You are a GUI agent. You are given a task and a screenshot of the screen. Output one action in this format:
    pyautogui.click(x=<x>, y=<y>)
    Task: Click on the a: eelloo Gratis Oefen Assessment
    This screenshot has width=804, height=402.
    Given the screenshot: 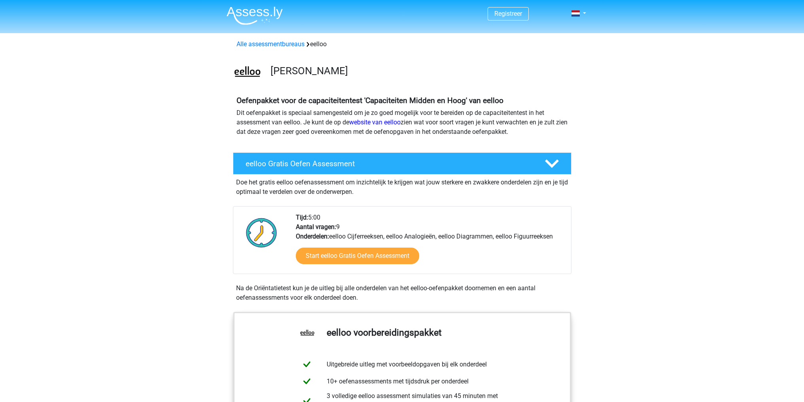 What is the action you would take?
    pyautogui.click(x=402, y=164)
    